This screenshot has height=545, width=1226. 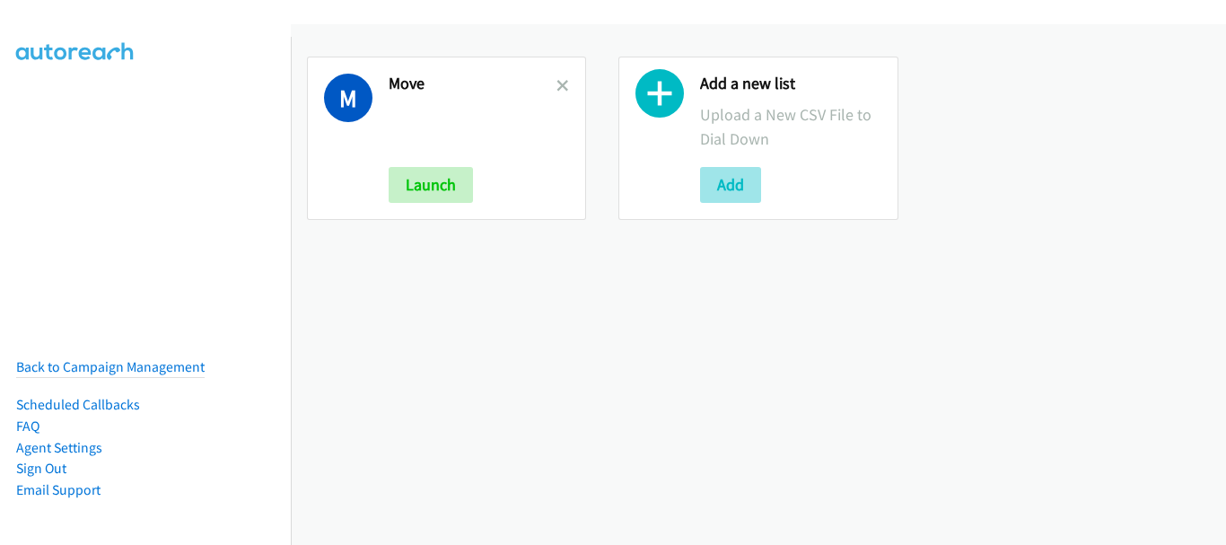 What do you see at coordinates (78, 404) in the screenshot?
I see `a: Scheduled Callbacks` at bounding box center [78, 404].